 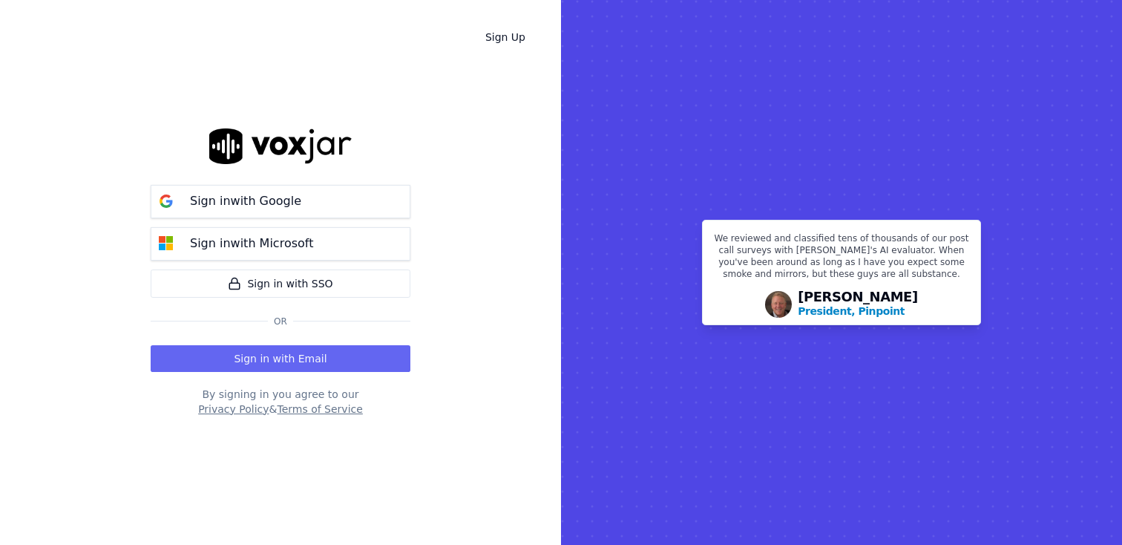 I want to click on img: logo, so click(x=280, y=145).